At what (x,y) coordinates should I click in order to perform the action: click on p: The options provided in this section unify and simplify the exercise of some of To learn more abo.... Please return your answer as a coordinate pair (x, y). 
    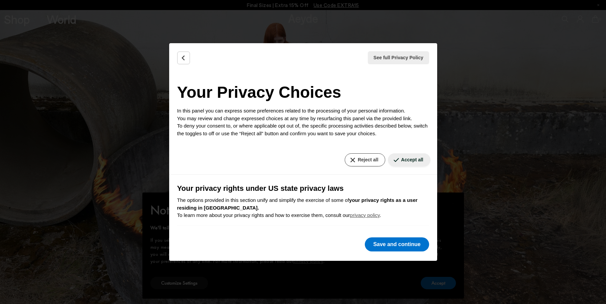
    Looking at the image, I should click on (303, 208).